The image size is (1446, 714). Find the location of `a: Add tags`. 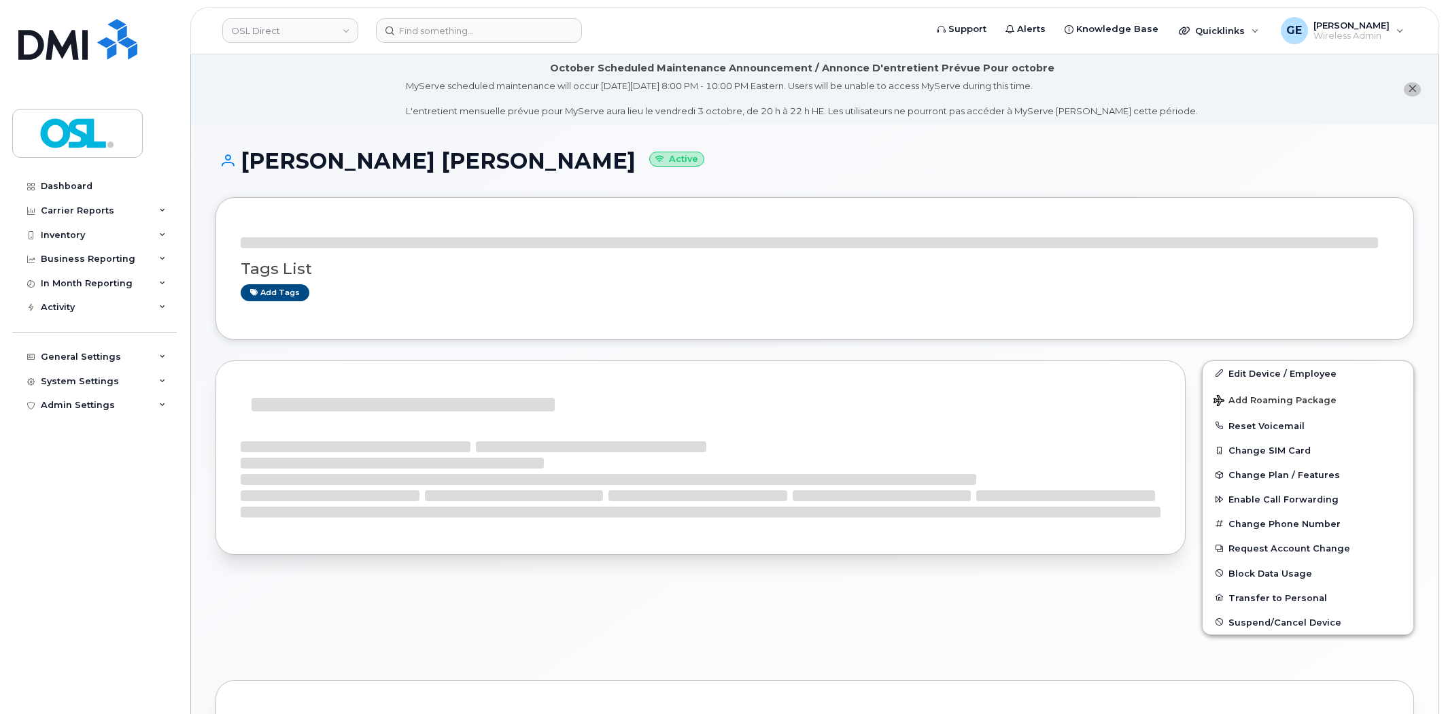

a: Add tags is located at coordinates (275, 292).